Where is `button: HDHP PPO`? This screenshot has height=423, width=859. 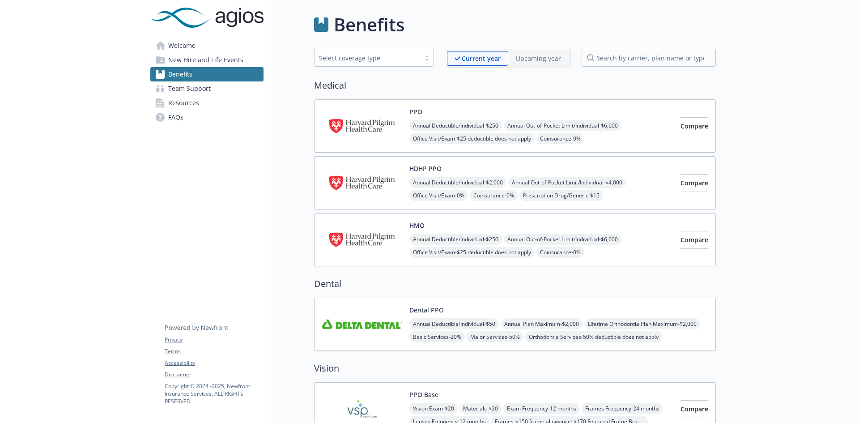
button: HDHP PPO is located at coordinates (426, 168).